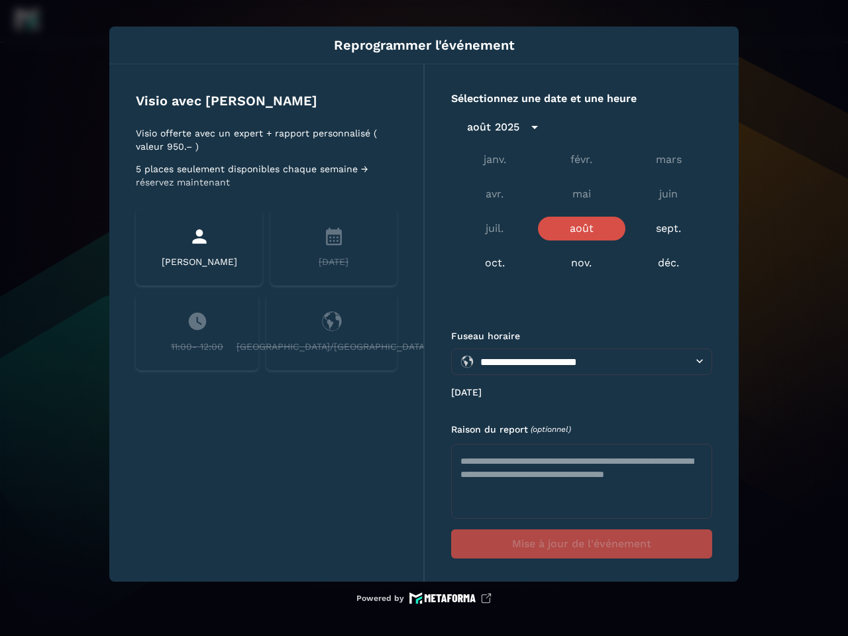  What do you see at coordinates (199, 262) in the screenshot?
I see `p: Pam Gendre` at bounding box center [199, 262].